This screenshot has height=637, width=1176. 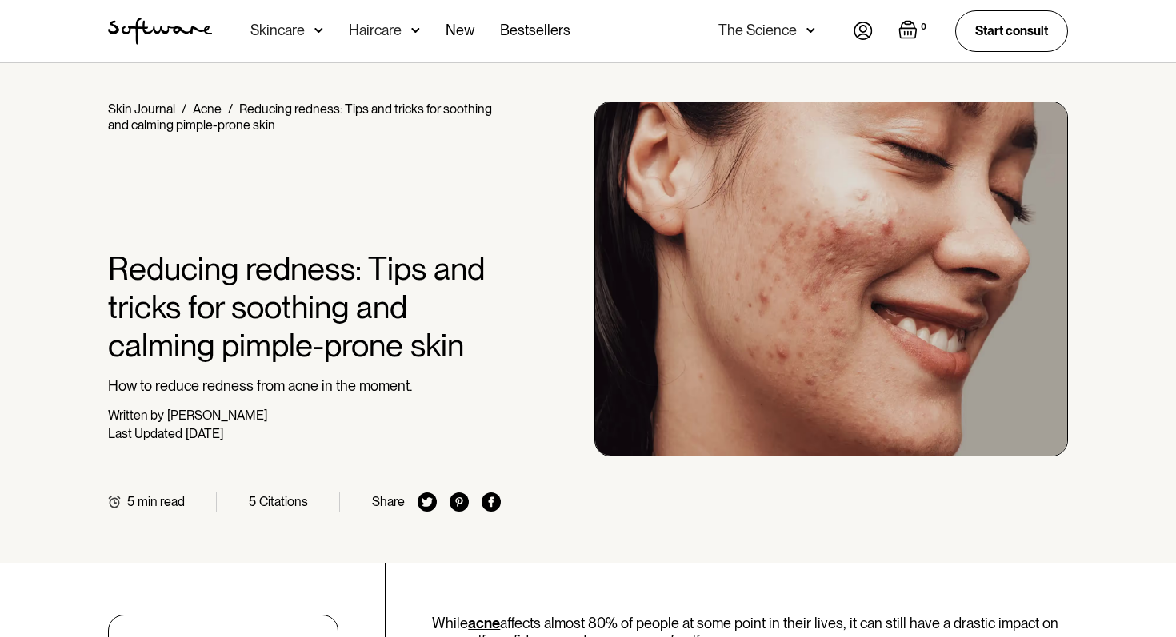 I want to click on div: Reducing redness: Tips and tricks for soothing and calming pimple-prone skin, so click(x=300, y=117).